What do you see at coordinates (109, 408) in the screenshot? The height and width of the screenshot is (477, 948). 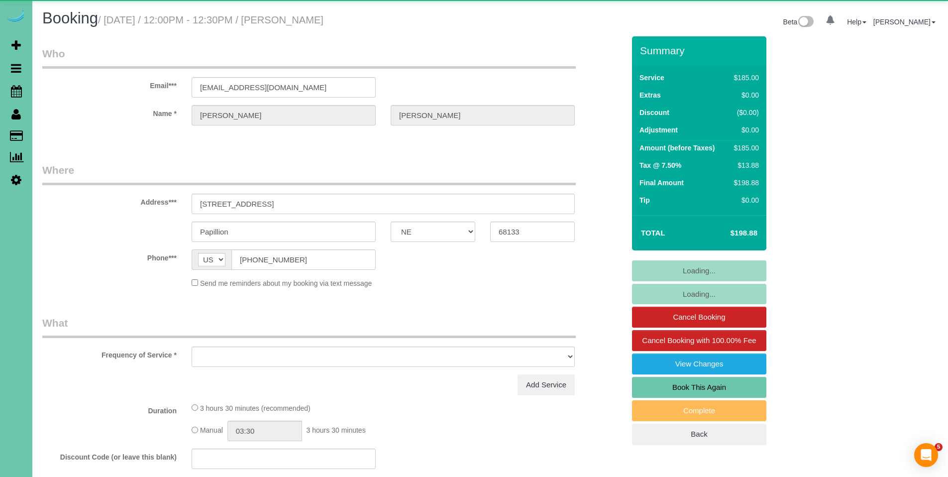 I see `label: Duration` at bounding box center [109, 408].